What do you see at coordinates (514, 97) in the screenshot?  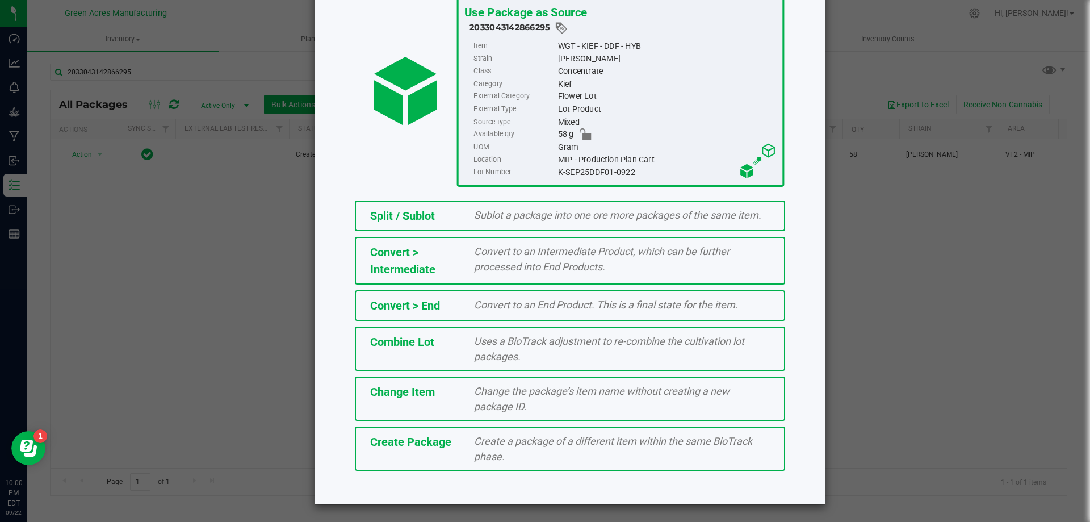 I see `label: External Category` at bounding box center [514, 97].